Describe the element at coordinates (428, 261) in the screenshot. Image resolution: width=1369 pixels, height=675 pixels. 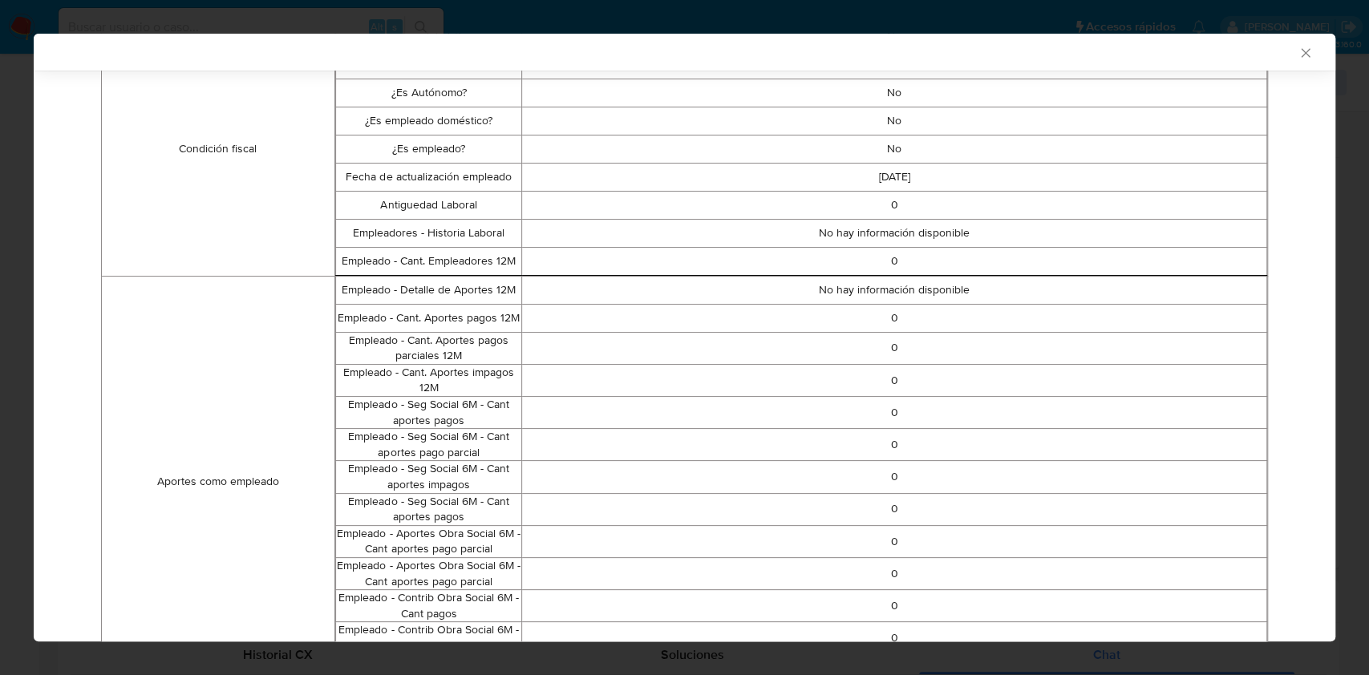
I see `td: Empleado - Cant. Empleadores 12M` at that location.